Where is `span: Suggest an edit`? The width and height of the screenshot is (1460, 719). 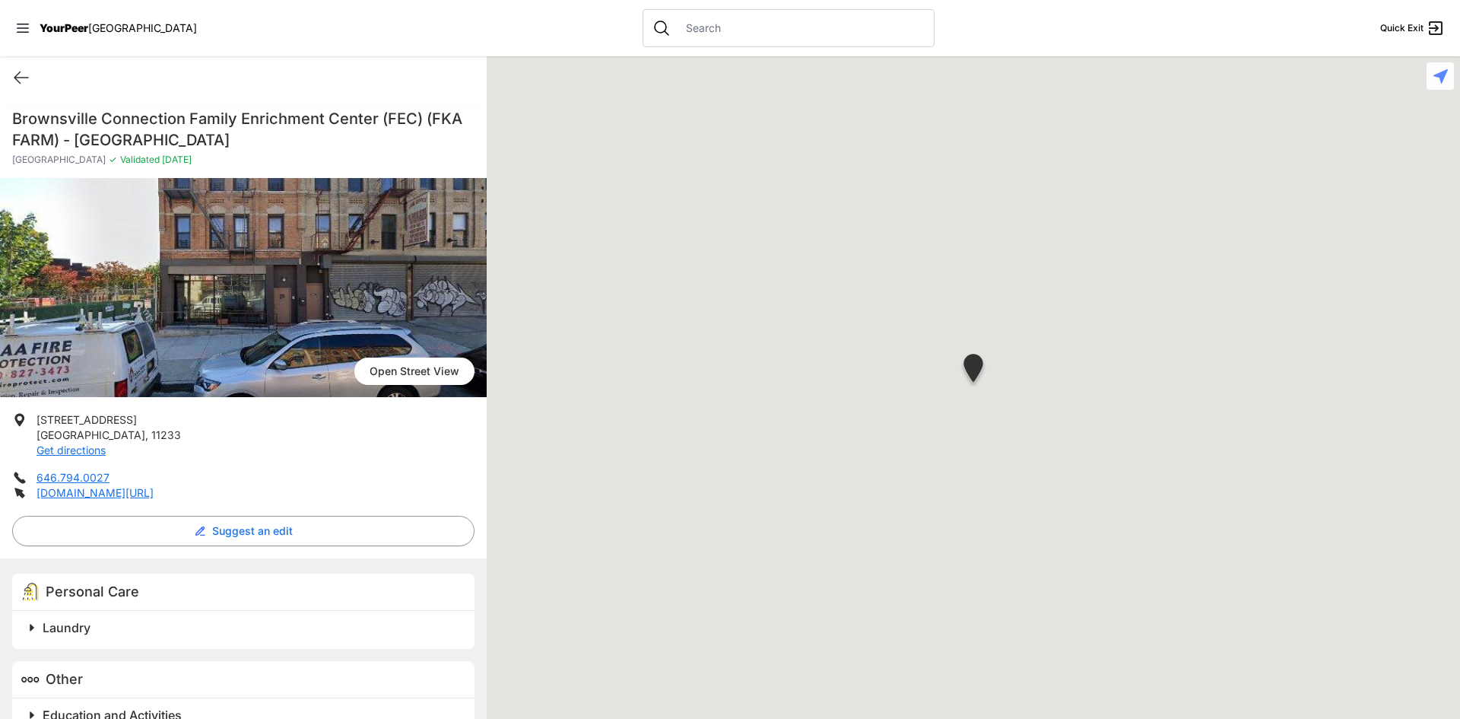 span: Suggest an edit is located at coordinates (253, 531).